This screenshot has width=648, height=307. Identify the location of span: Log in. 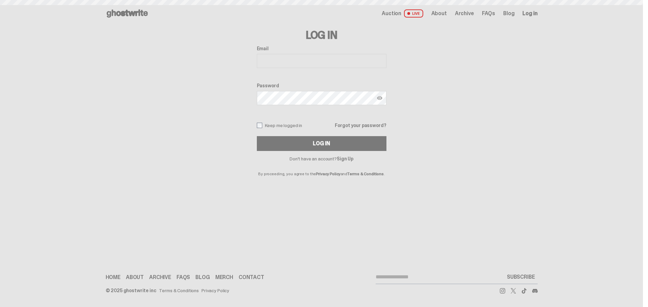
(530, 13).